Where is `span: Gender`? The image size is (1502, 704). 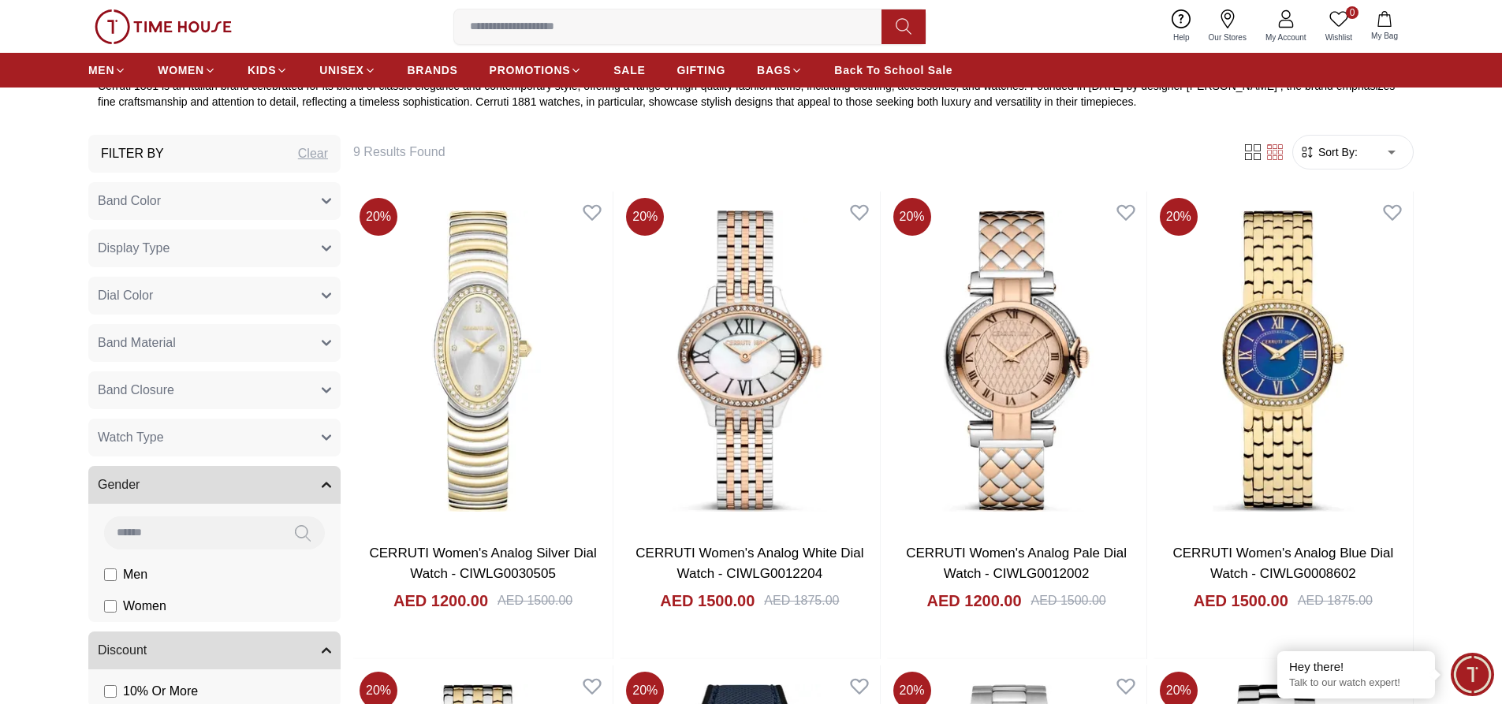
span: Gender is located at coordinates (118, 485).